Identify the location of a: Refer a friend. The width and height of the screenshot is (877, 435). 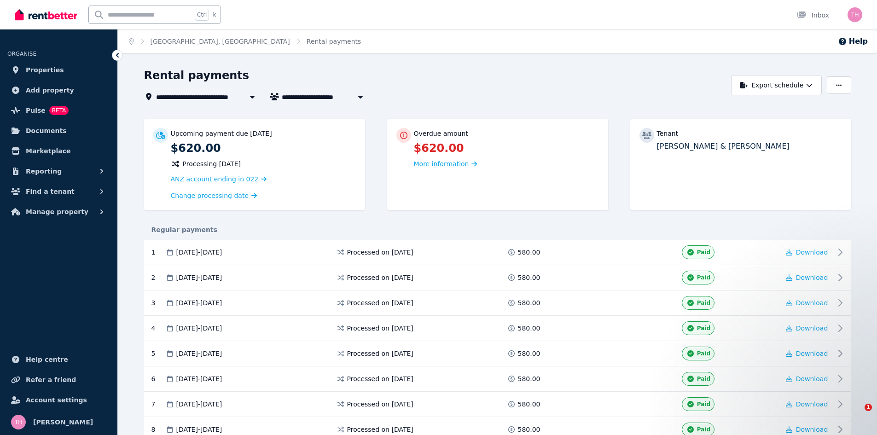
(58, 380).